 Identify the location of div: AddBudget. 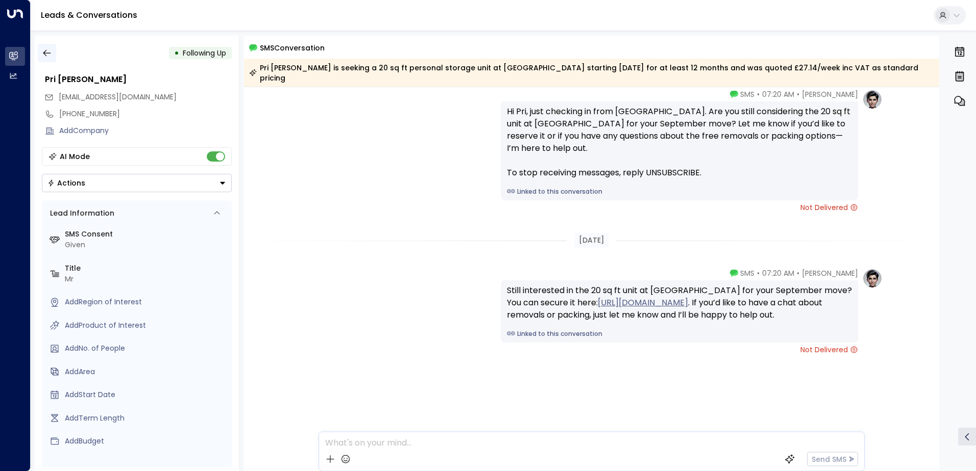
(146, 441).